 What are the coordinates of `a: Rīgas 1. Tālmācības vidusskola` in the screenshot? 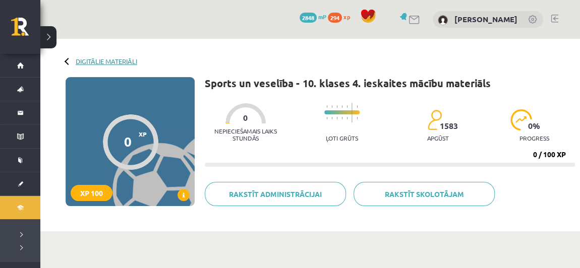 It's located at (26, 30).